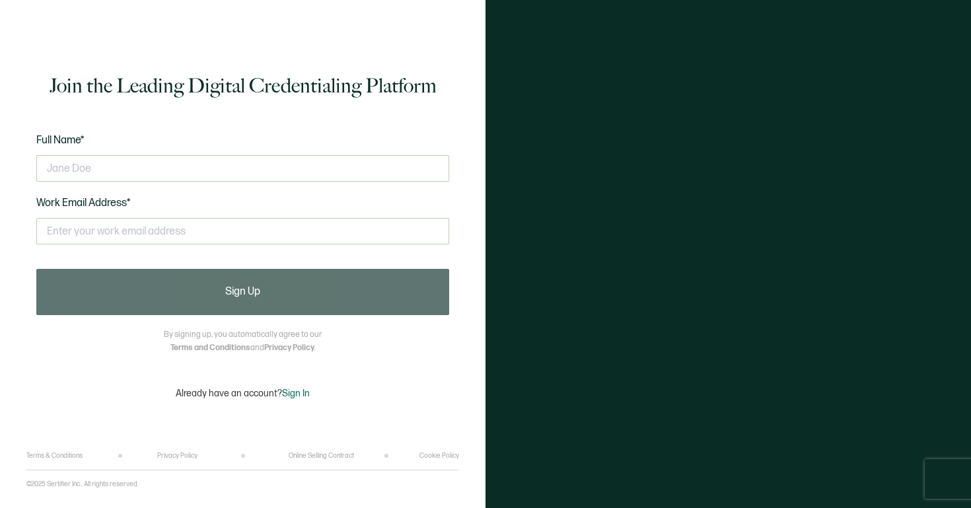 This screenshot has height=508, width=971. I want to click on p: ©2025 Sertifier Inc.. All rights reserved., so click(83, 484).